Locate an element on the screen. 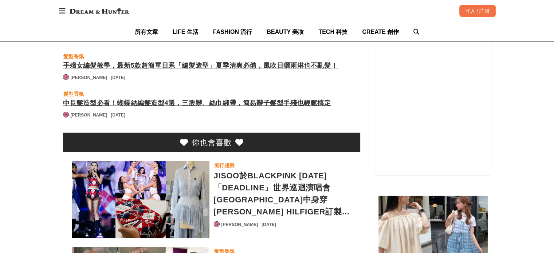 This screenshot has height=253, width=554. span: BEAUTY 美妝 is located at coordinates (285, 32).